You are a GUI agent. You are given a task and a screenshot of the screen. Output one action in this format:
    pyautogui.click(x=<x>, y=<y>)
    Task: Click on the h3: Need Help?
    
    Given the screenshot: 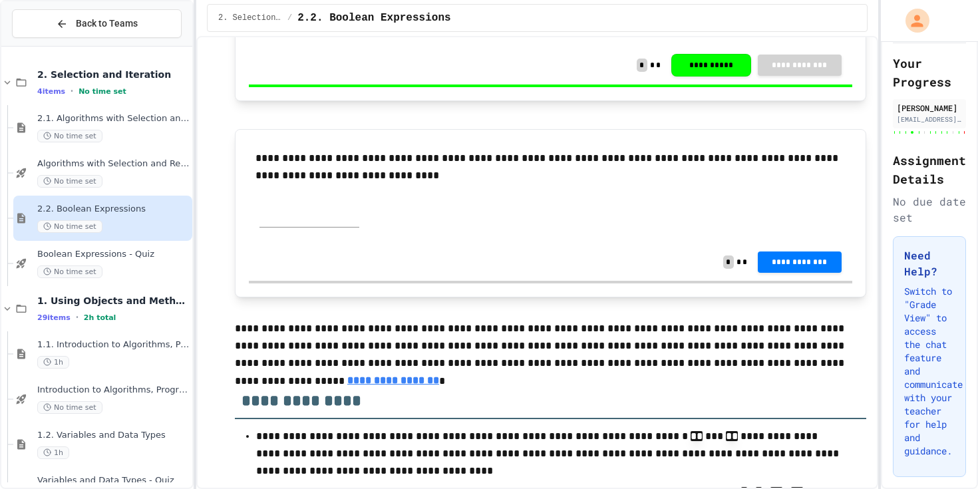 What is the action you would take?
    pyautogui.click(x=929, y=263)
    